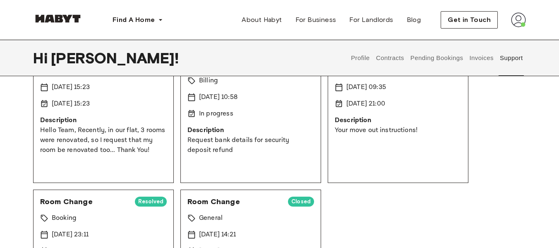 The height and width of the screenshot is (248, 559). I want to click on a: About Habyt, so click(262, 20).